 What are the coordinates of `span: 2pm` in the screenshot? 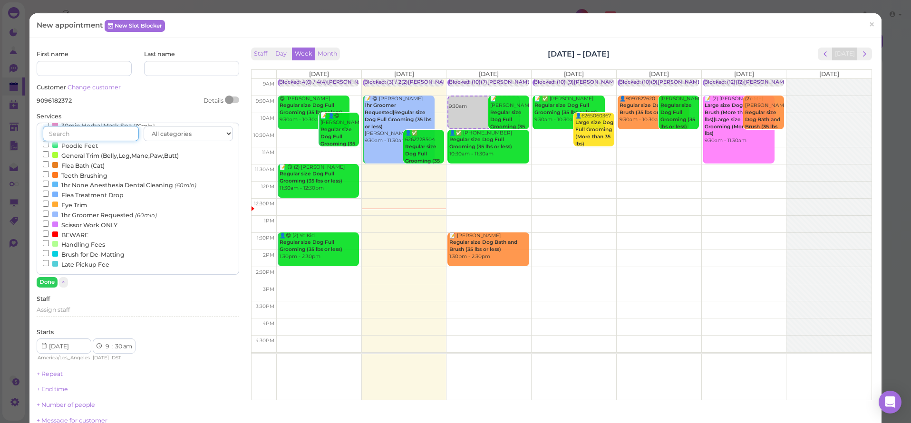 It's located at (269, 255).